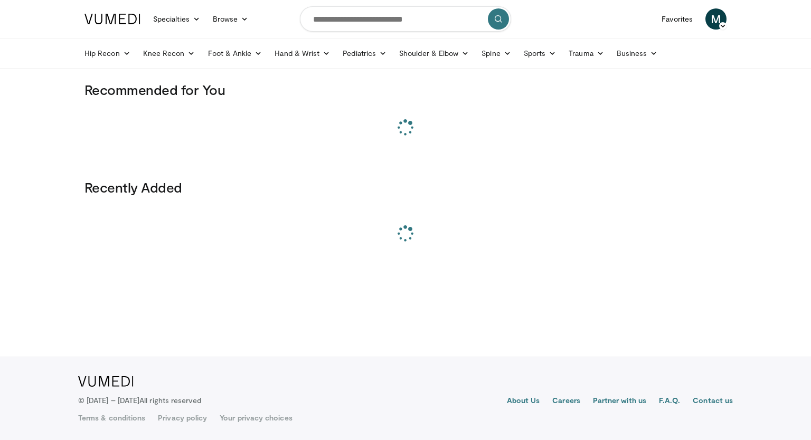  Describe the element at coordinates (523, 402) in the screenshot. I see `a: About Us` at that location.